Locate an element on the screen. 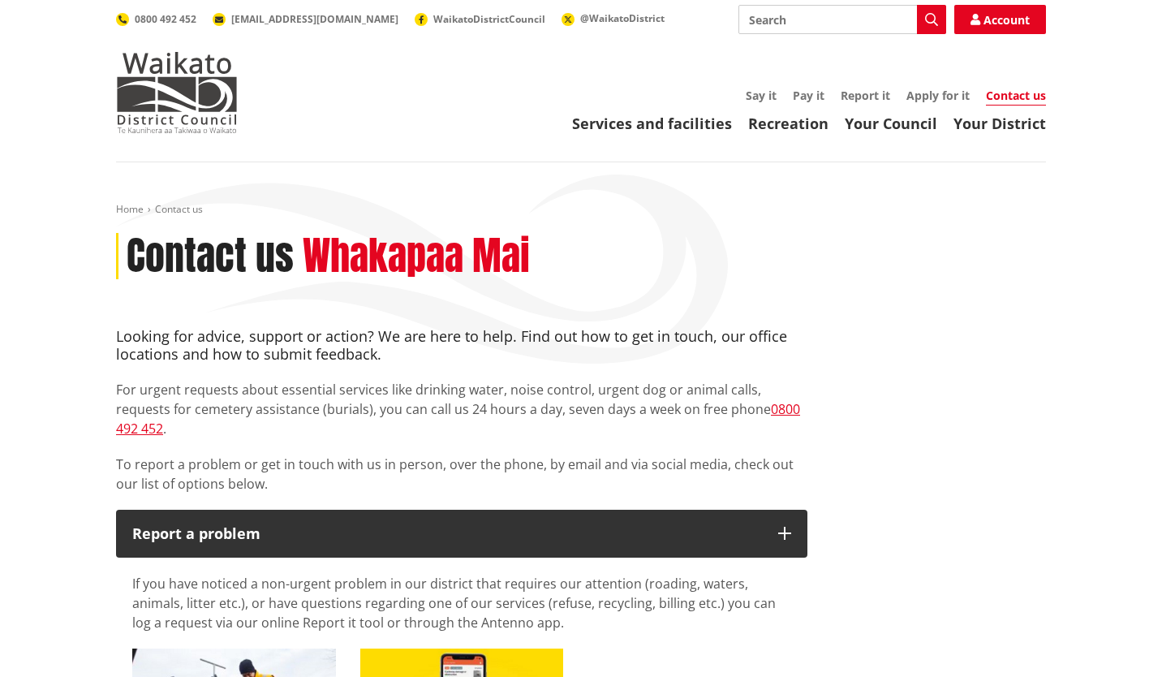 The image size is (1162, 677). h1: Contact us is located at coordinates (210, 256).